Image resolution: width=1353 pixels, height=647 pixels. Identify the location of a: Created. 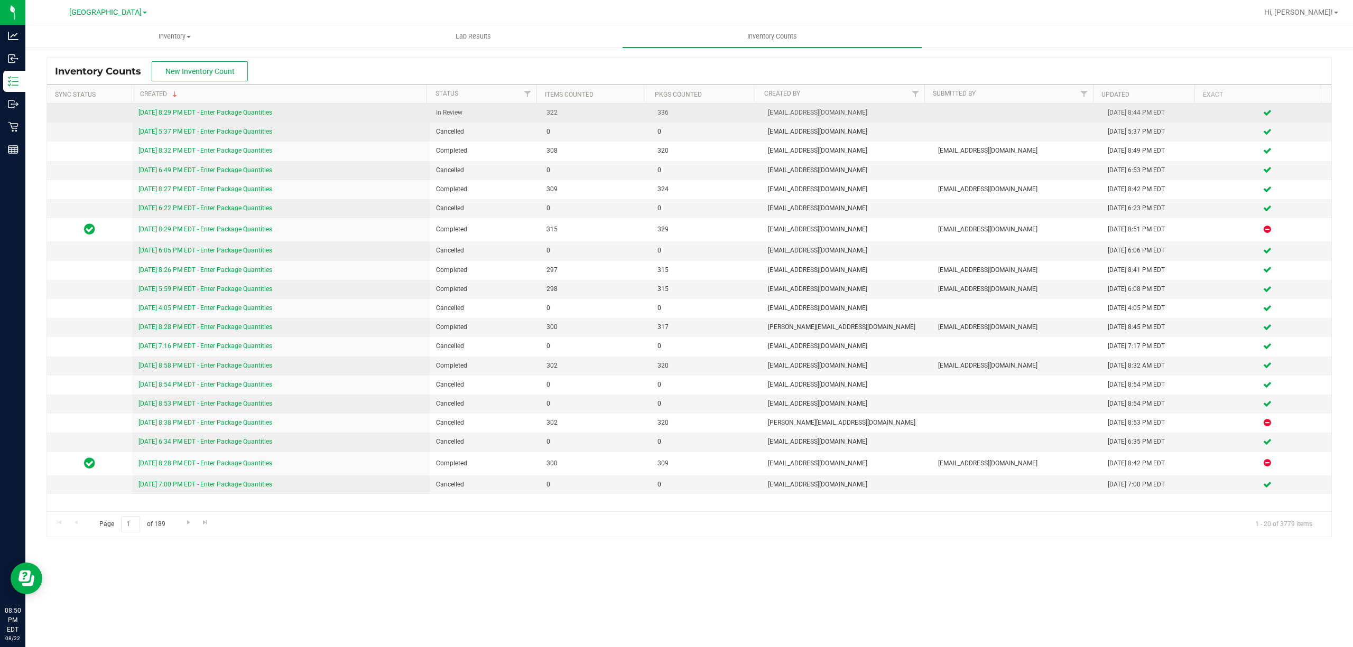
(160, 94).